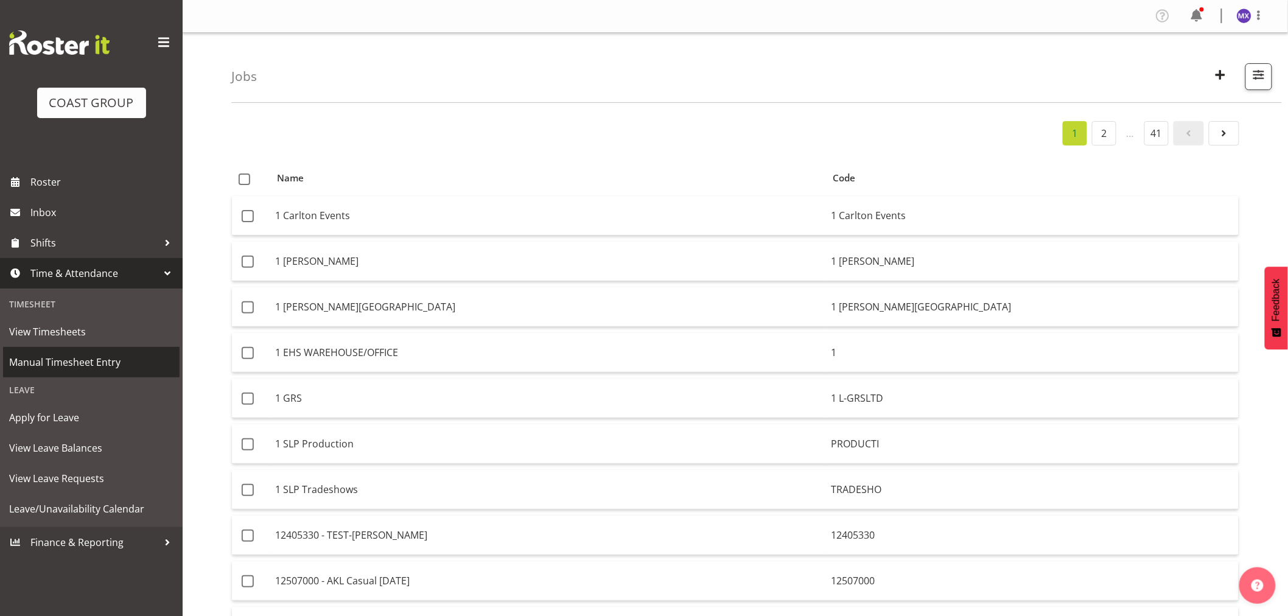  What do you see at coordinates (290, 178) in the screenshot?
I see `span: Name` at bounding box center [290, 178].